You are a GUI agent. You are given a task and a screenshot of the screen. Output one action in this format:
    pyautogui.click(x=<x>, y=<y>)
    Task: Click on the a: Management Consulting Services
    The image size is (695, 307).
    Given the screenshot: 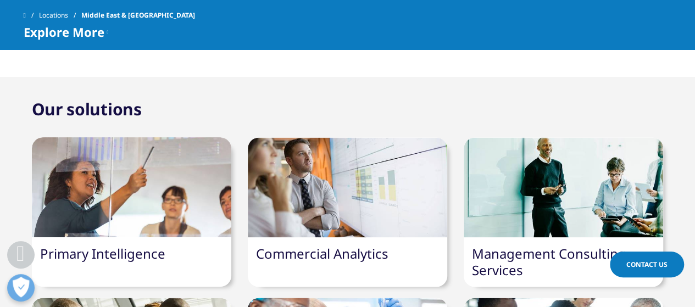 What is the action you would take?
    pyautogui.click(x=549, y=262)
    